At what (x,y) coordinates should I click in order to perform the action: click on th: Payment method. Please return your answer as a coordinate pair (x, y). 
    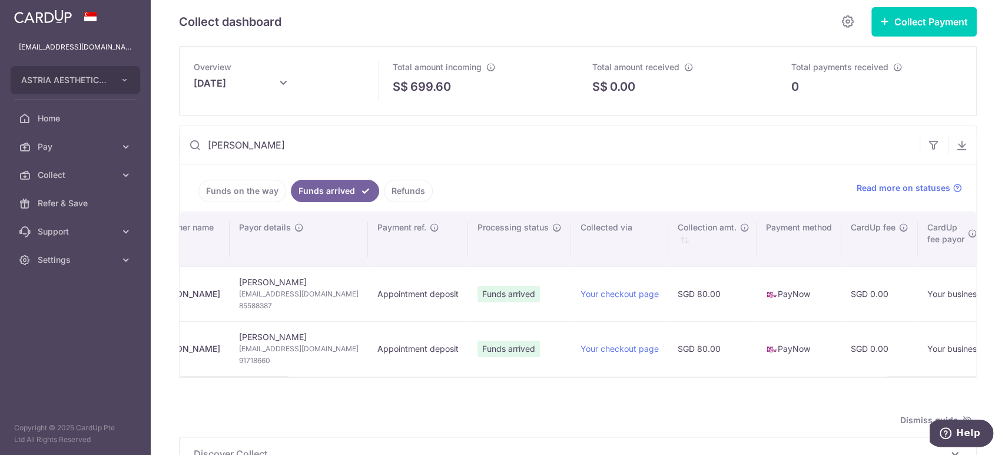
    Looking at the image, I should click on (799, 239).